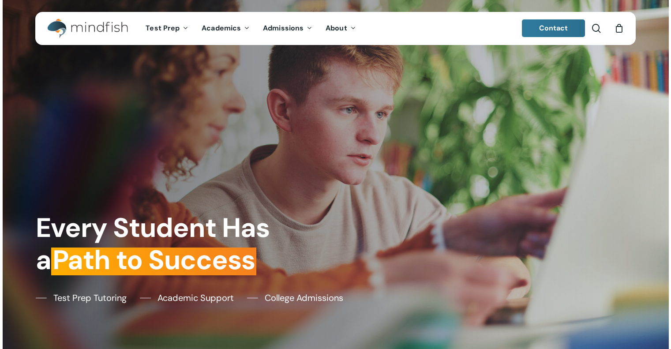 This screenshot has height=349, width=671. Describe the element at coordinates (81, 298) in the screenshot. I see `a: Test Prep Tutoring` at that location.